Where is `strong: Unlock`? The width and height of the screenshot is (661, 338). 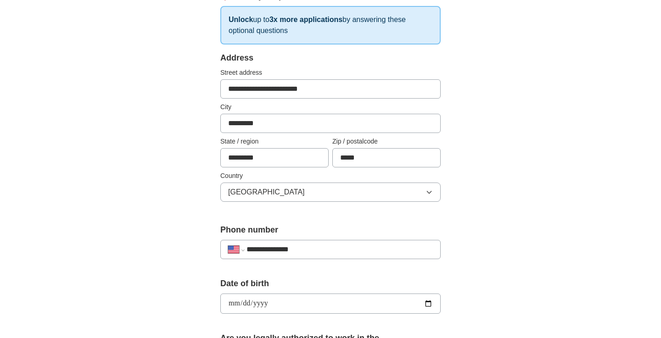 strong: Unlock is located at coordinates (241, 19).